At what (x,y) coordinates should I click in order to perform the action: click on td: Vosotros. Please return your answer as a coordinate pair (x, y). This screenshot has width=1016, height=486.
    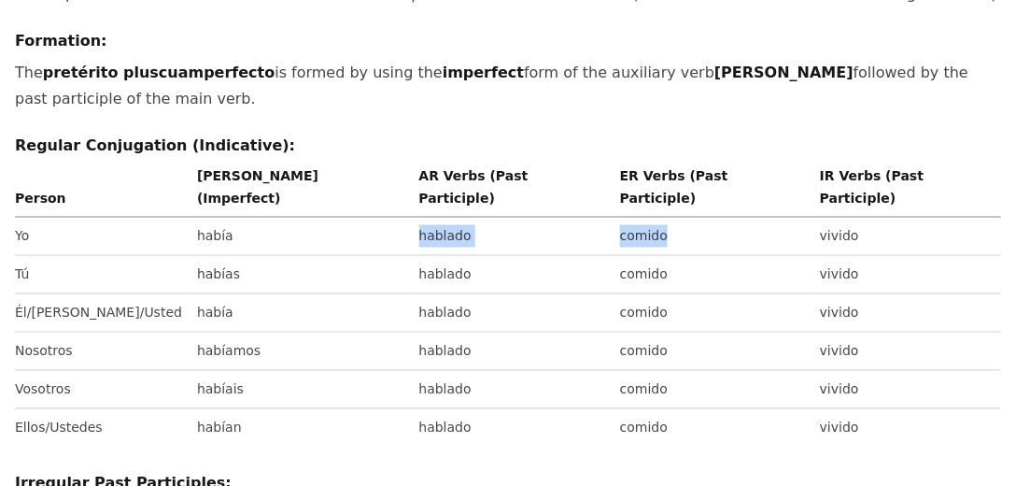
    Looking at the image, I should click on (102, 389).